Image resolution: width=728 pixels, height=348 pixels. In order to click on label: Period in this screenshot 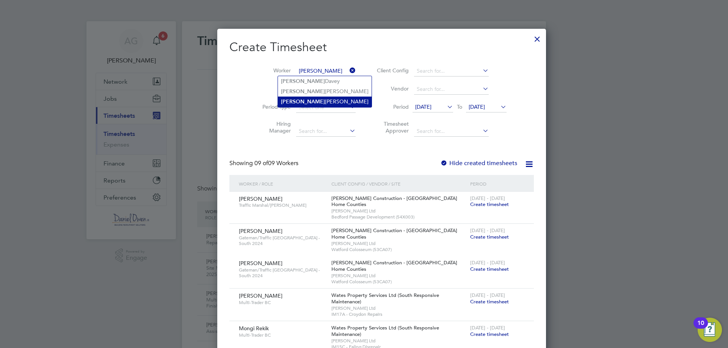, I will do `click(392, 107)`.